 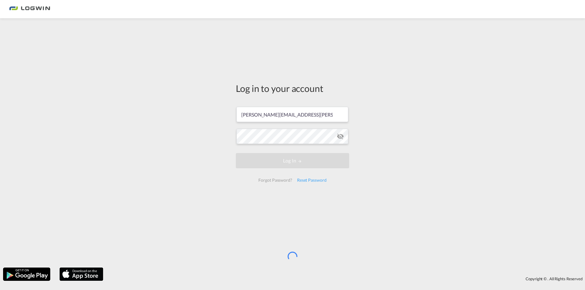 I want to click on md-icon: icon-eye-off, so click(x=340, y=137).